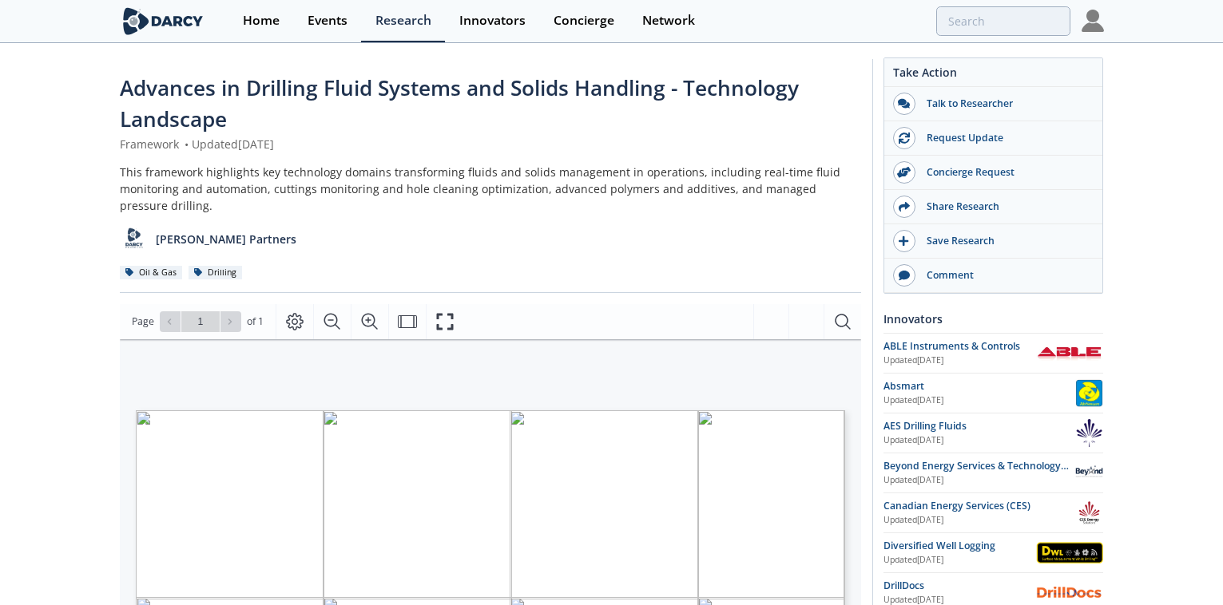 Image resolution: width=1223 pixels, height=605 pixels. I want to click on div: Drilling, so click(216, 273).